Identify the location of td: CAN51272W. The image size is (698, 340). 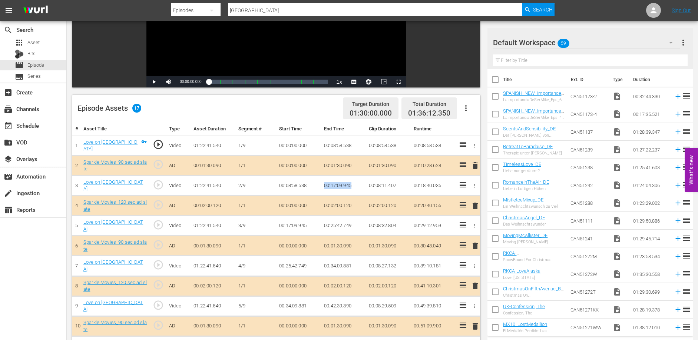
(589, 274).